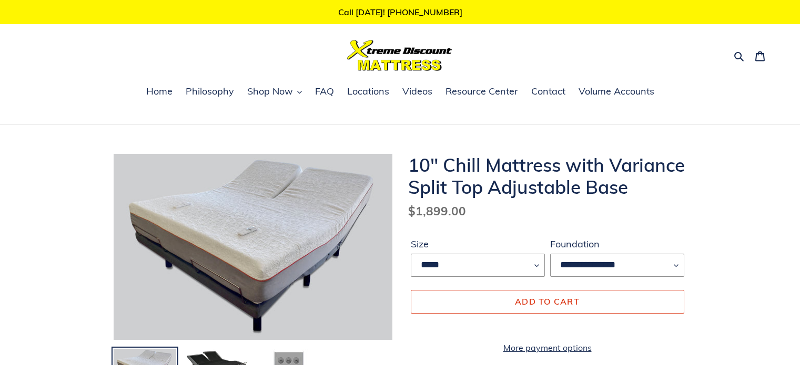 The height and width of the screenshot is (365, 800). I want to click on span: Volume Accounts, so click(616, 91).